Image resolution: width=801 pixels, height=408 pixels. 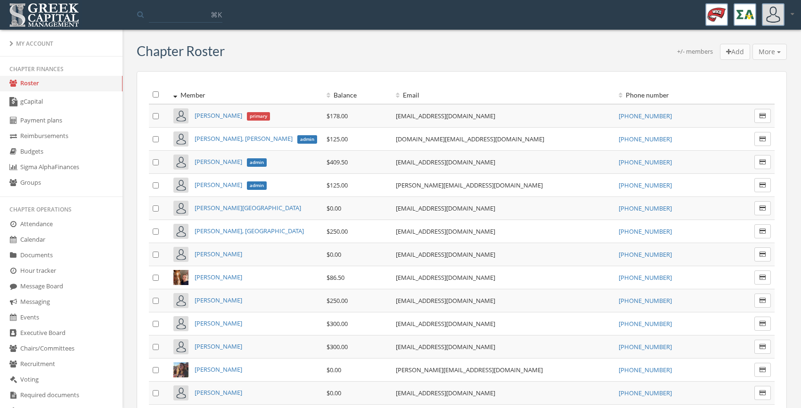 What do you see at coordinates (337, 116) in the screenshot?
I see `span: $178.00` at bounding box center [337, 116].